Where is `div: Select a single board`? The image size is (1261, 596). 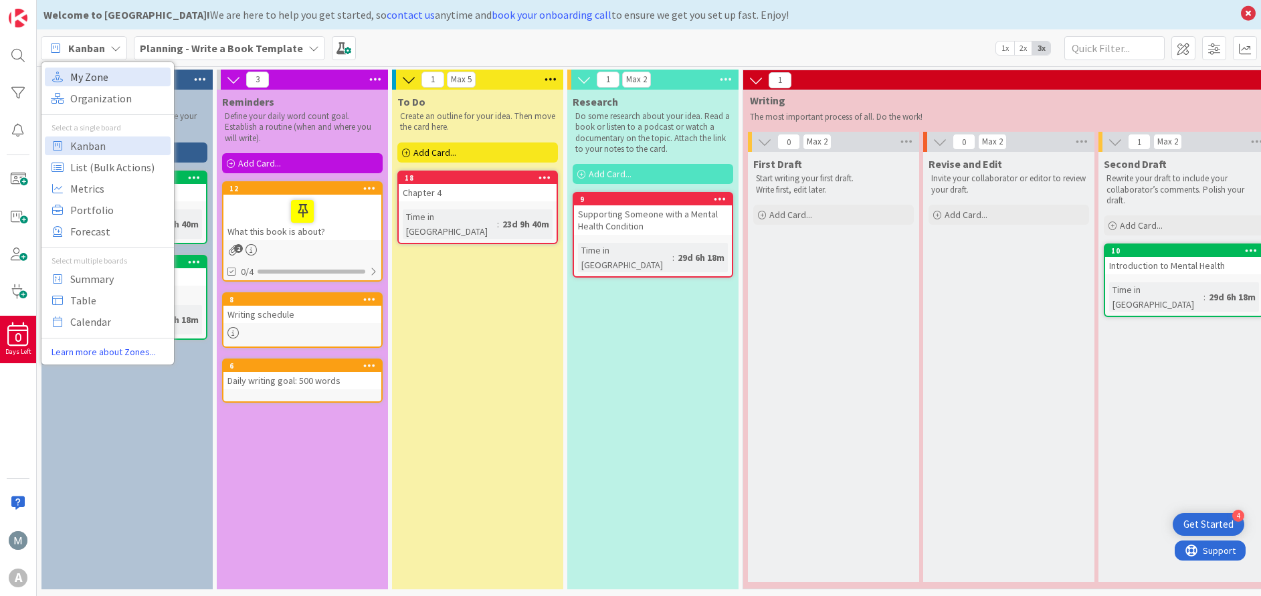 div: Select a single board is located at coordinates (108, 128).